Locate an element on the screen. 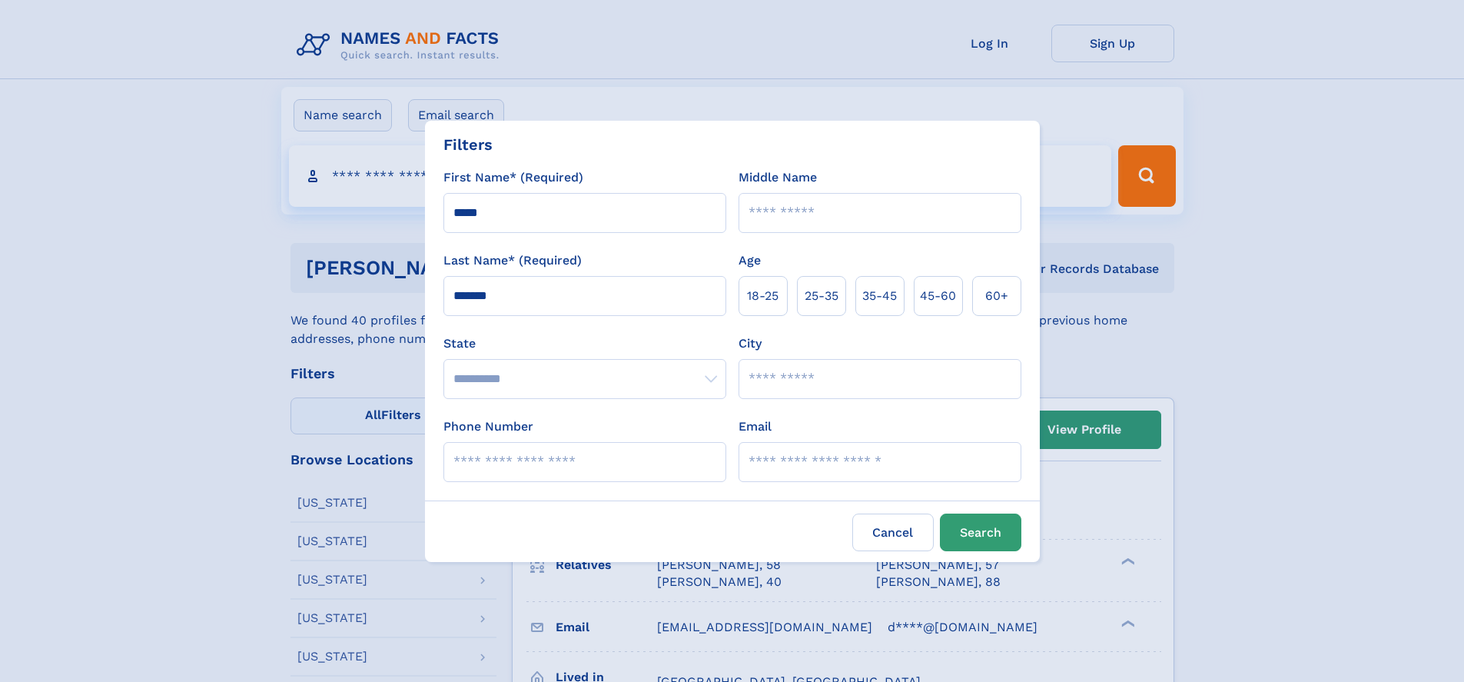 The height and width of the screenshot is (682, 1464). label: Last Name* (Required) is located at coordinates (512, 260).